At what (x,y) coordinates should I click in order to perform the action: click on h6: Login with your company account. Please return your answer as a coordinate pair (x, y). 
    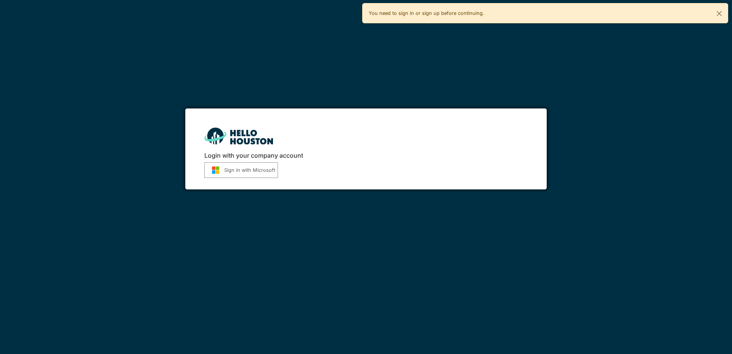
    Looking at the image, I should click on (366, 155).